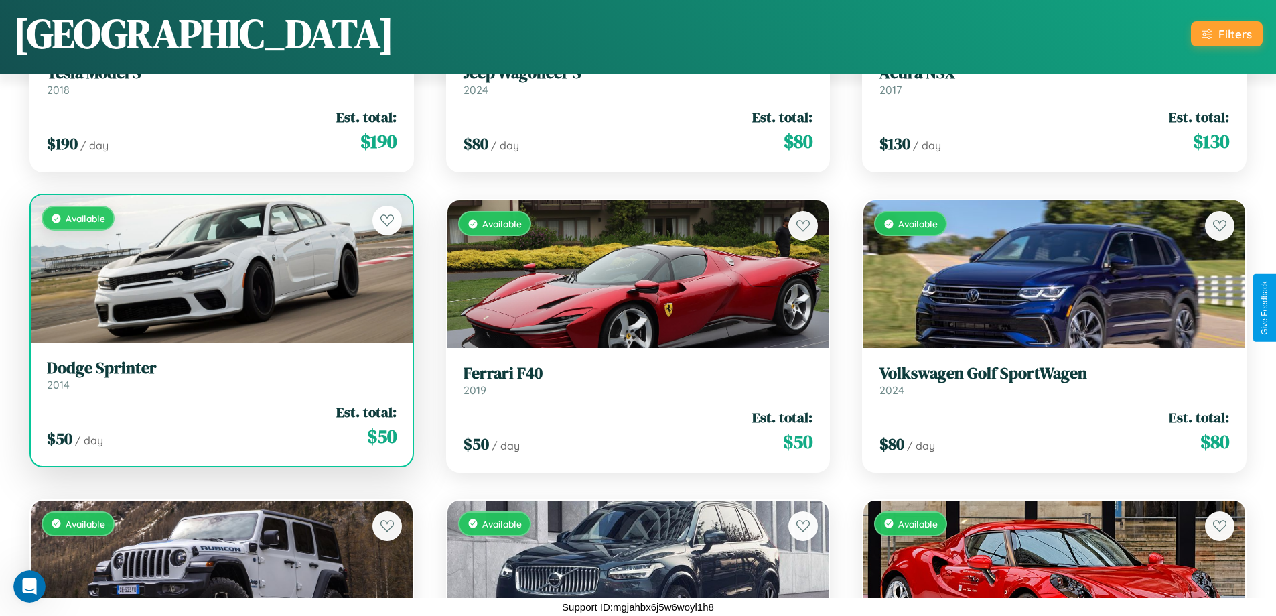 The height and width of the screenshot is (616, 1276). I want to click on span: 2014, so click(58, 384).